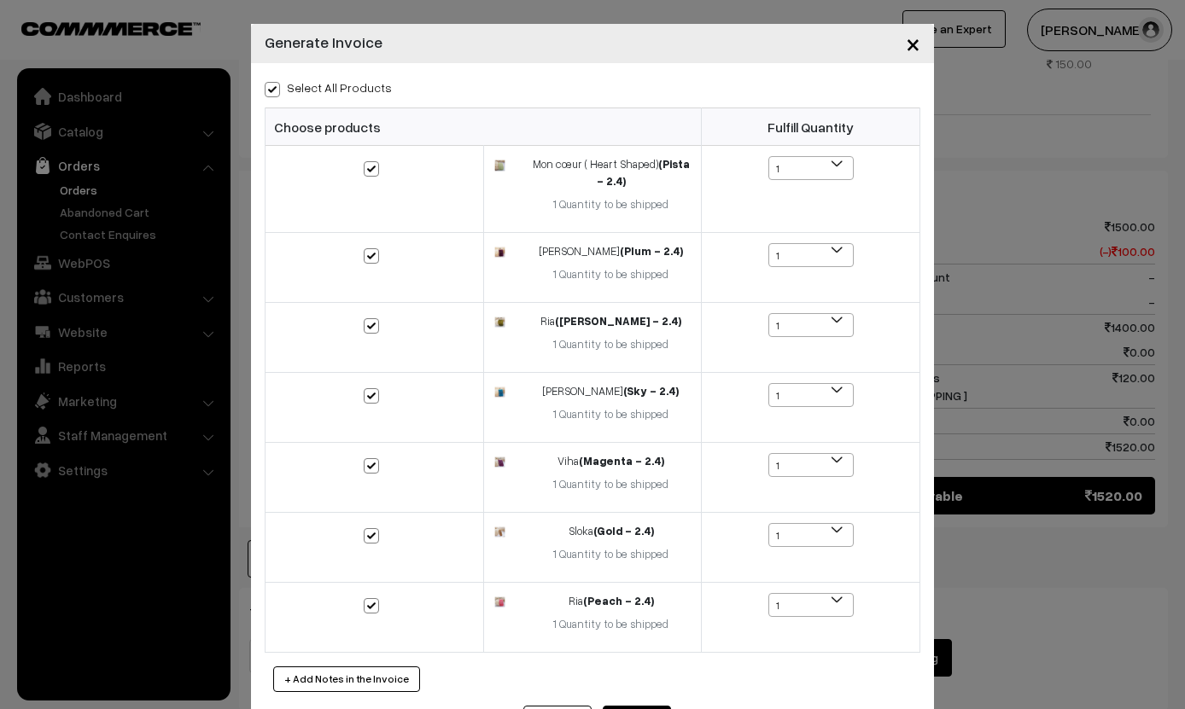  I want to click on strong: (Pista - 2.4), so click(643, 172).